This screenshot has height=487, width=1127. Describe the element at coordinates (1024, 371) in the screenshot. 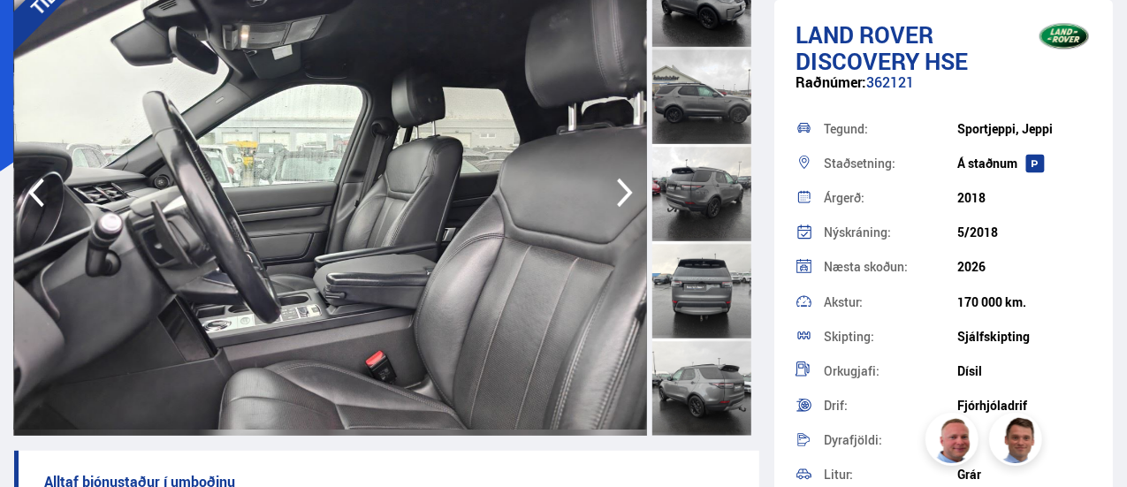

I see `div: Dísil` at that location.